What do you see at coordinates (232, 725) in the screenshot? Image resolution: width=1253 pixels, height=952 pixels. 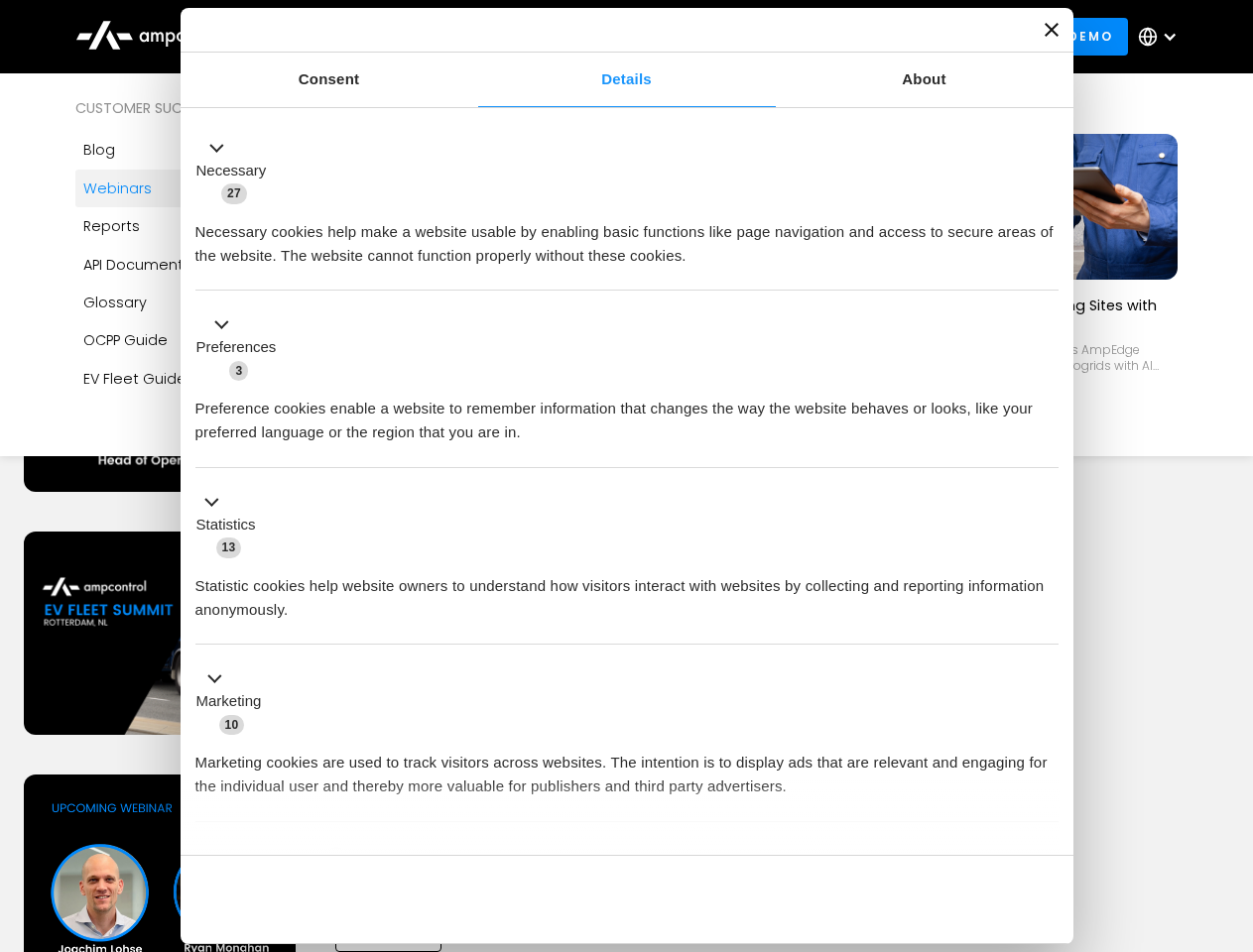 I see `span: 10` at bounding box center [232, 725].